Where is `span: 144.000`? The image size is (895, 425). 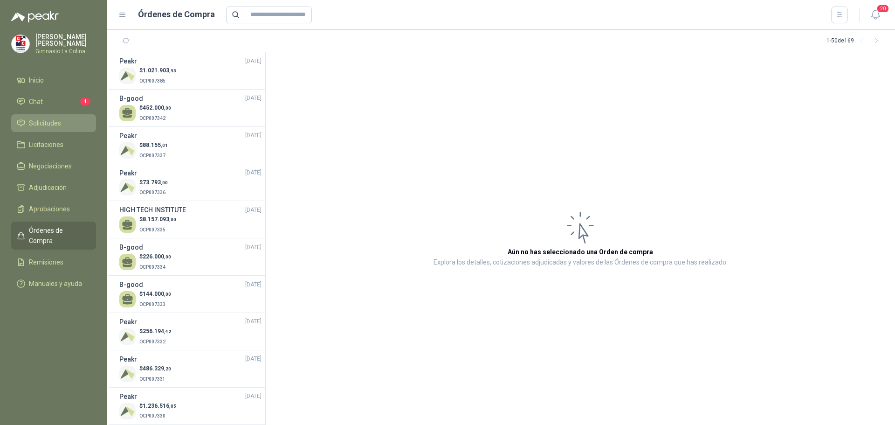
span: 144.000 is located at coordinates (157, 294).